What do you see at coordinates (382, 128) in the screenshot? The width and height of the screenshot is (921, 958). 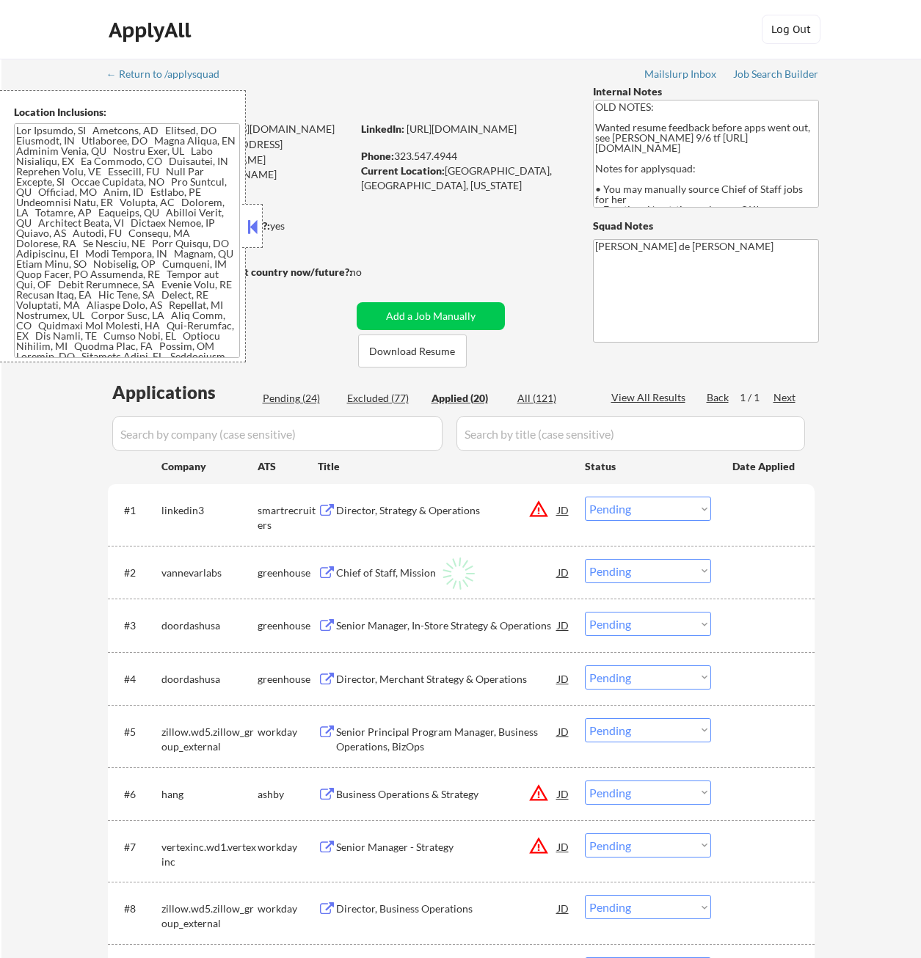 I see `strong: LinkedIn:` at bounding box center [382, 128].